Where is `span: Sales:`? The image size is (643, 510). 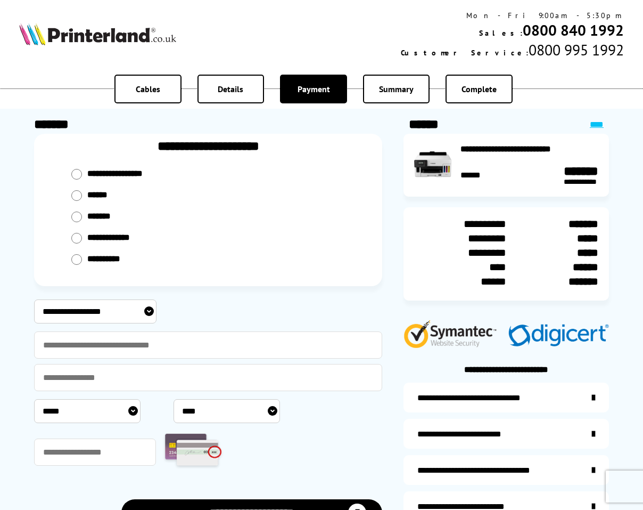 span: Sales: is located at coordinates (501, 33).